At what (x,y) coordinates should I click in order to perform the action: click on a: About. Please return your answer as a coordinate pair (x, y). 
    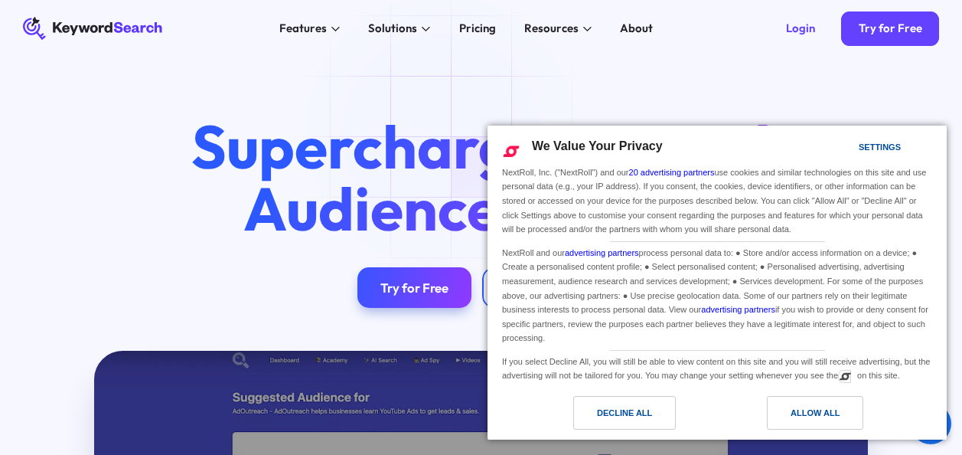
    Looking at the image, I should click on (636, 28).